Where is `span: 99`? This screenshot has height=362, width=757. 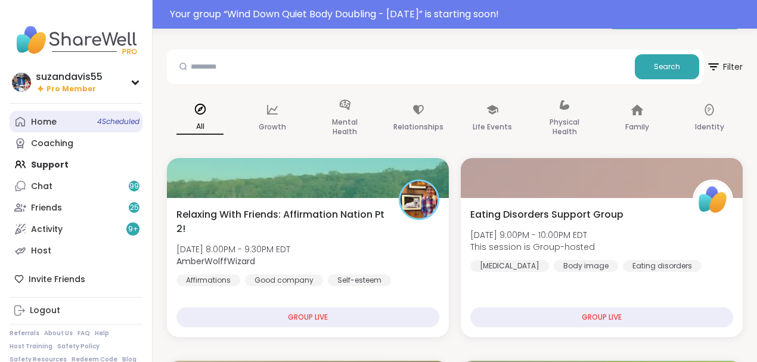 span: 99 is located at coordinates (134, 186).